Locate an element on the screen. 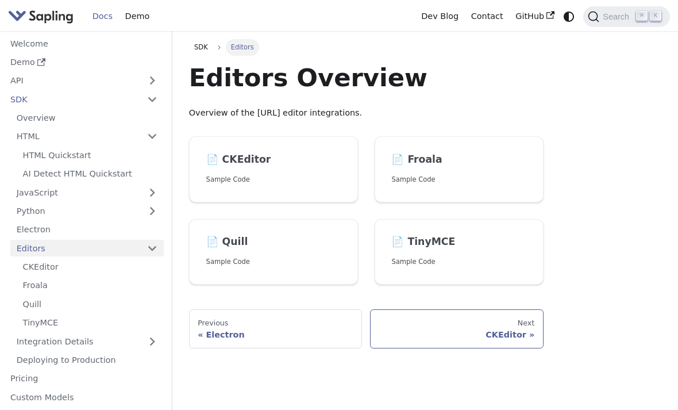 This screenshot has height=410, width=678. nav: Docs pages is located at coordinates (366, 329).